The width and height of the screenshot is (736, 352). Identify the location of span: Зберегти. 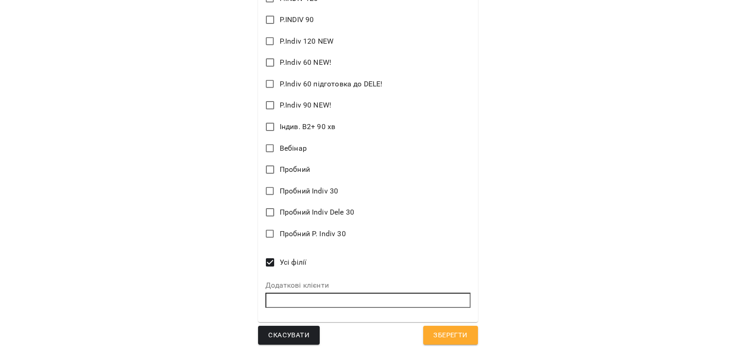
(450, 336).